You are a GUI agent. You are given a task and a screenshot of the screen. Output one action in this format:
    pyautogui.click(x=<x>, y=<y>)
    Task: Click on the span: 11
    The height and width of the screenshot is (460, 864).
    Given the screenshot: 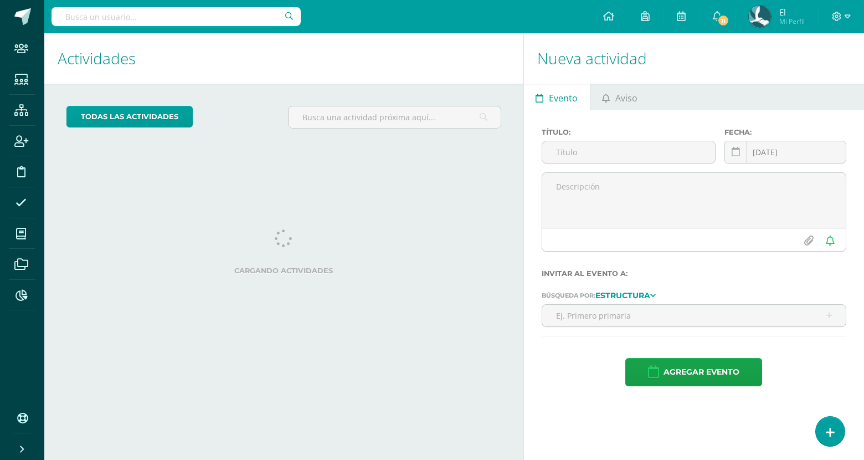 What is the action you would take?
    pyautogui.click(x=724, y=20)
    